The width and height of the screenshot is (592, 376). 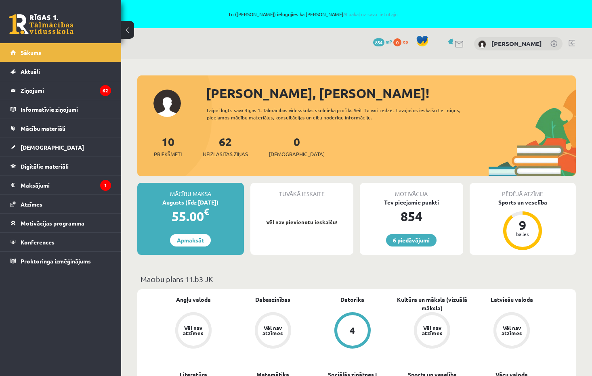 What do you see at coordinates (56, 261) in the screenshot?
I see `span: Proktoringa izmēģinājums` at bounding box center [56, 261].